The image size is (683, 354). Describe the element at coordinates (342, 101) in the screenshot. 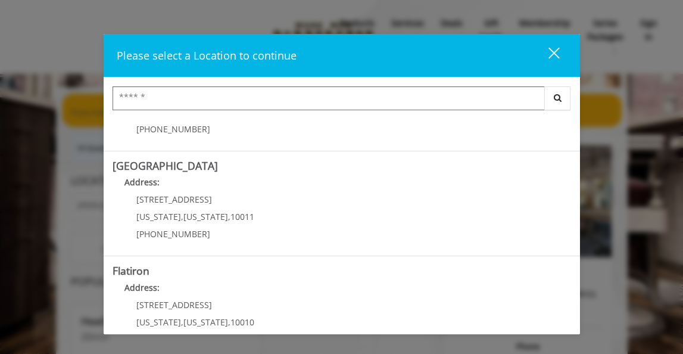

I see `div: Center Select` at that location.